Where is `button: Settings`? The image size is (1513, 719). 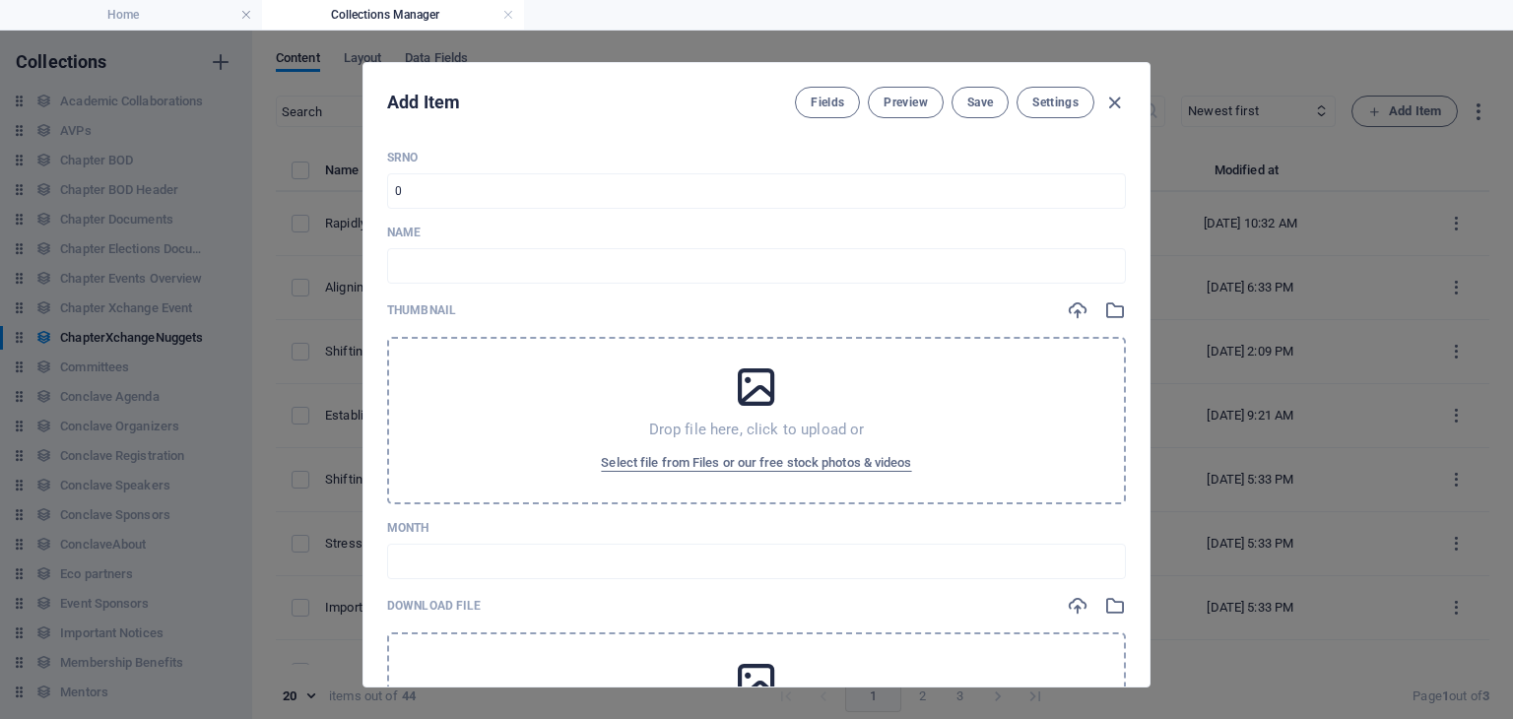
button: Settings is located at coordinates (1055, 102).